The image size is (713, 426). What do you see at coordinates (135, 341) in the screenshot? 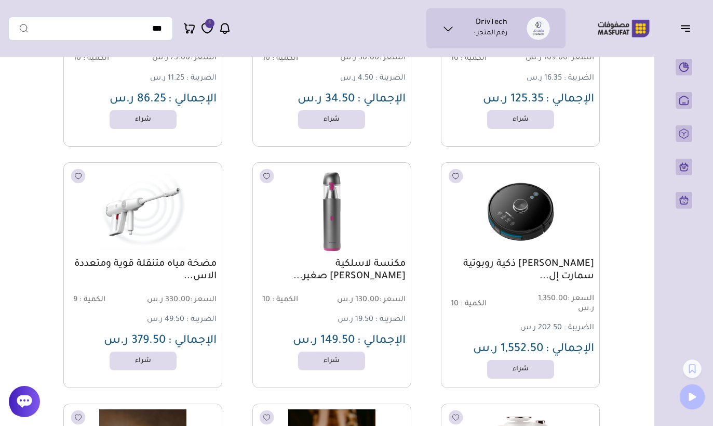
I see `span: 379.50 ر.س` at bounding box center [135, 341].